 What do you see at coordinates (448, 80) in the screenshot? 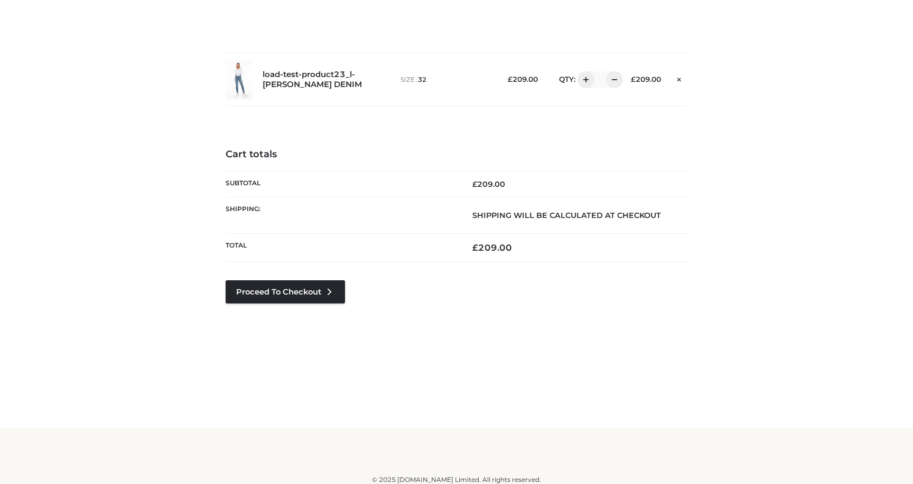
I see `p: size :` at bounding box center [448, 80].